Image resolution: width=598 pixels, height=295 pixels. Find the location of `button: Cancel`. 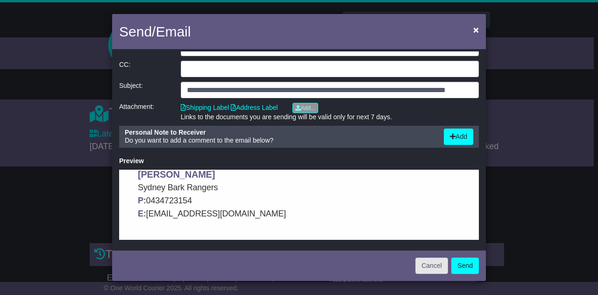

button: Cancel is located at coordinates (432, 265).